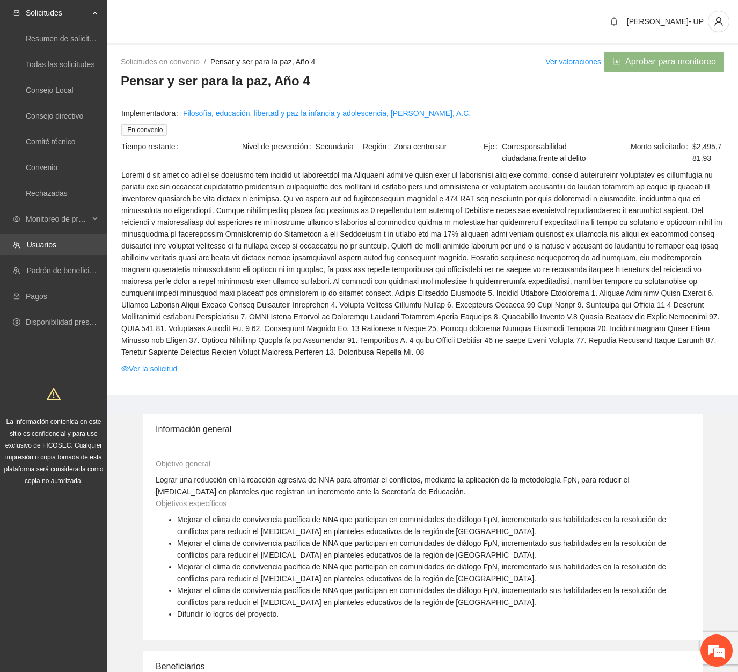  I want to click on button: bell, so click(614, 21).